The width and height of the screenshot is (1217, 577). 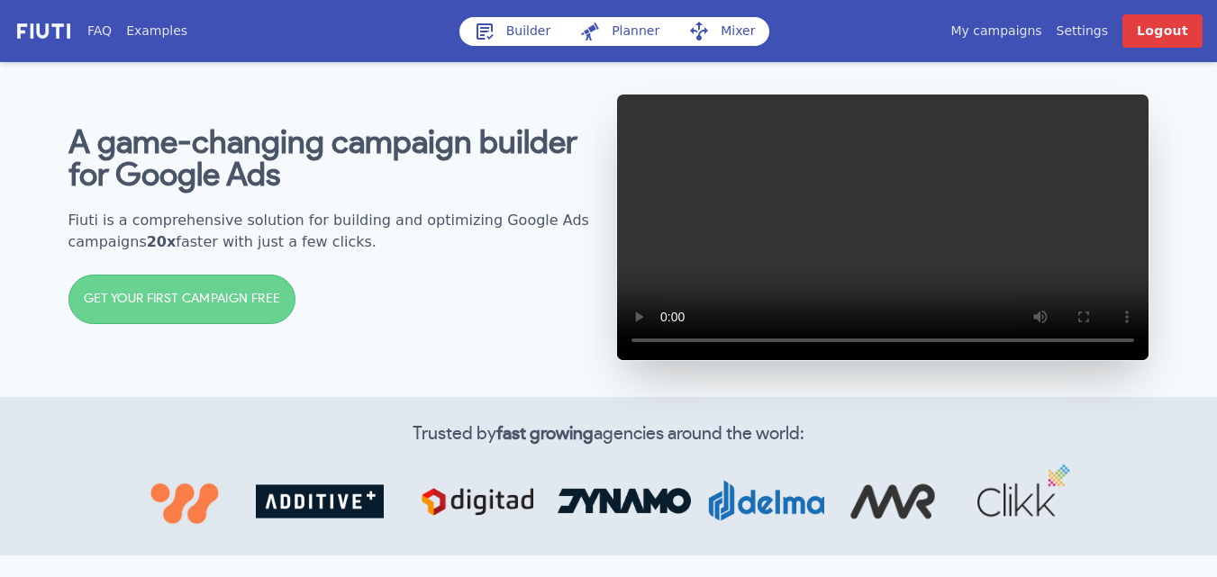 What do you see at coordinates (619, 32) in the screenshot?
I see `a: Planner` at bounding box center [619, 32].